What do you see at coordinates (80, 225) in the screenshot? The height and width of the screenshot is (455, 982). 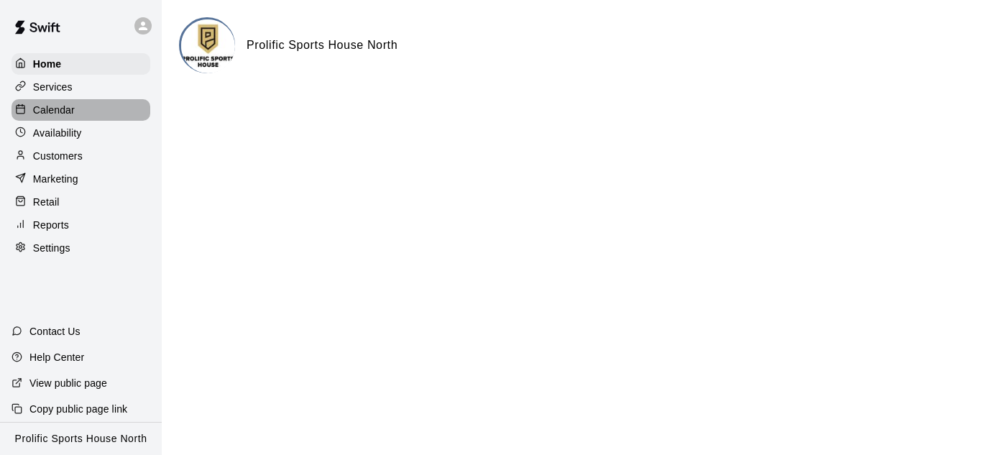 I see `div: Reports` at bounding box center [80, 225].